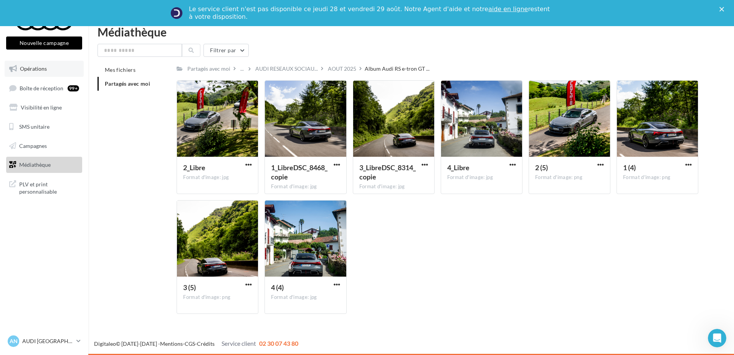 The height and width of the screenshot is (355, 734). Describe the element at coordinates (33, 145) in the screenshot. I see `span: Campagnes` at that location.